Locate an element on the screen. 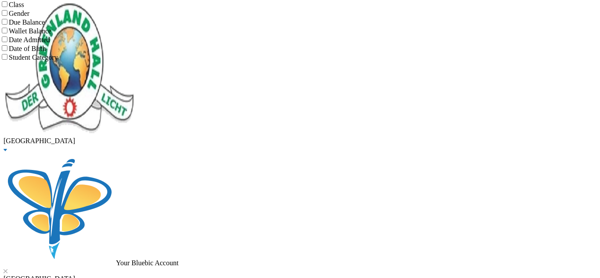  input: Student Category is located at coordinates (4, 57).